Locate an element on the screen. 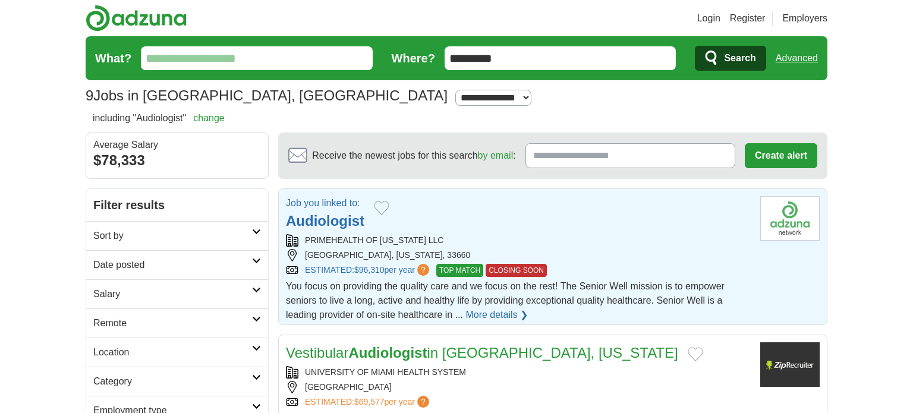 The height and width of the screenshot is (413, 913). span: Search is located at coordinates (739, 58).